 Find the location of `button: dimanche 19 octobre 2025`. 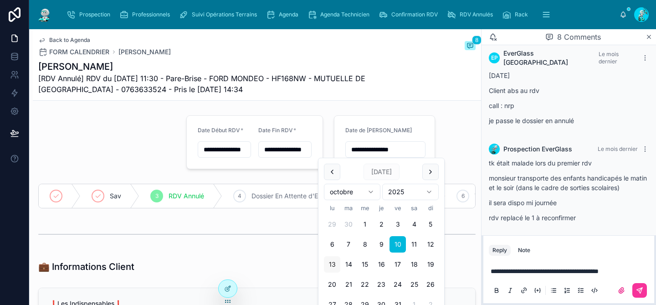

button: dimanche 19 octobre 2025 is located at coordinates (430, 264).